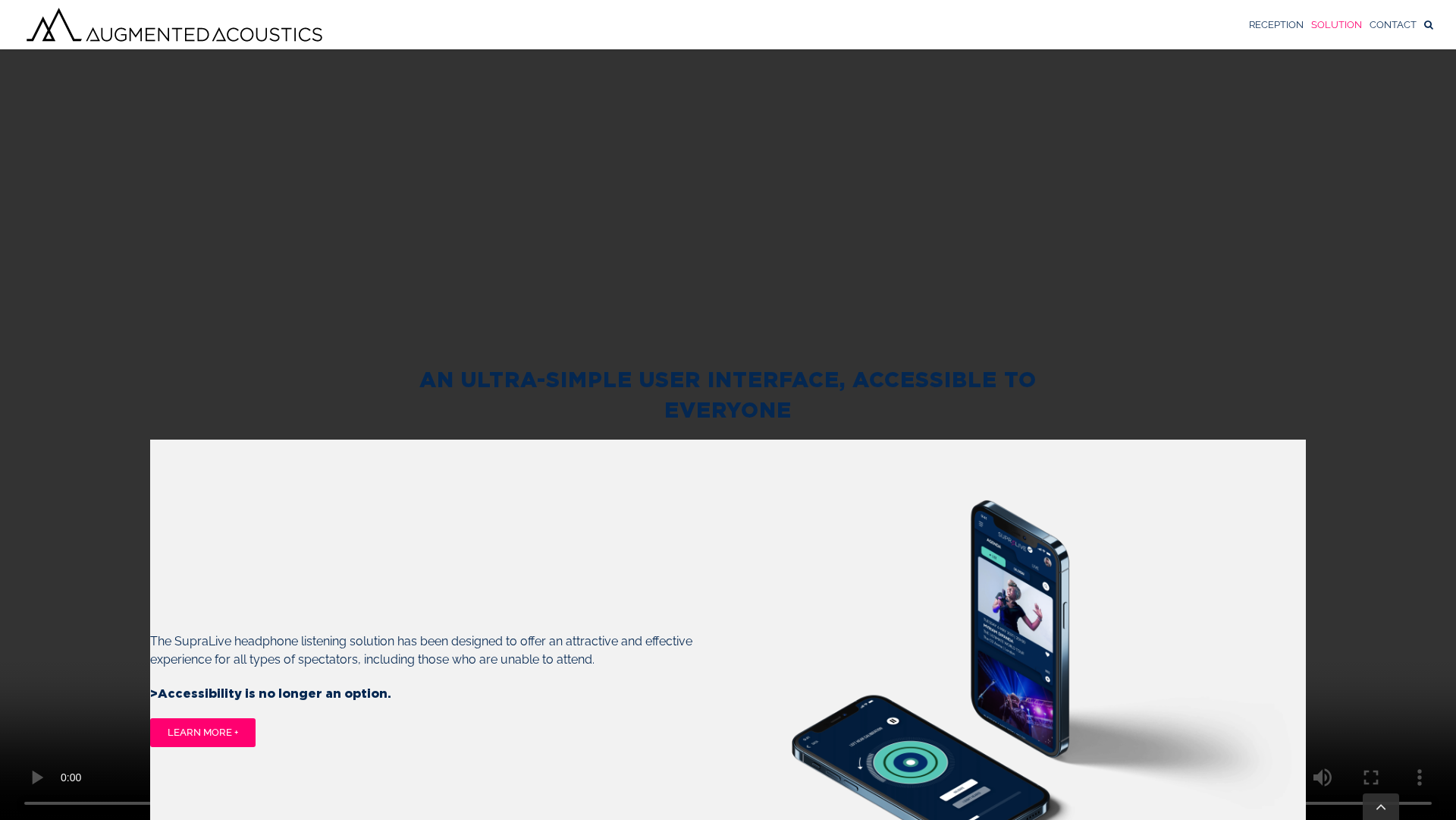  Describe the element at coordinates (271, 693) in the screenshot. I see `span: >Accessibility is no longer an option.` at that location.